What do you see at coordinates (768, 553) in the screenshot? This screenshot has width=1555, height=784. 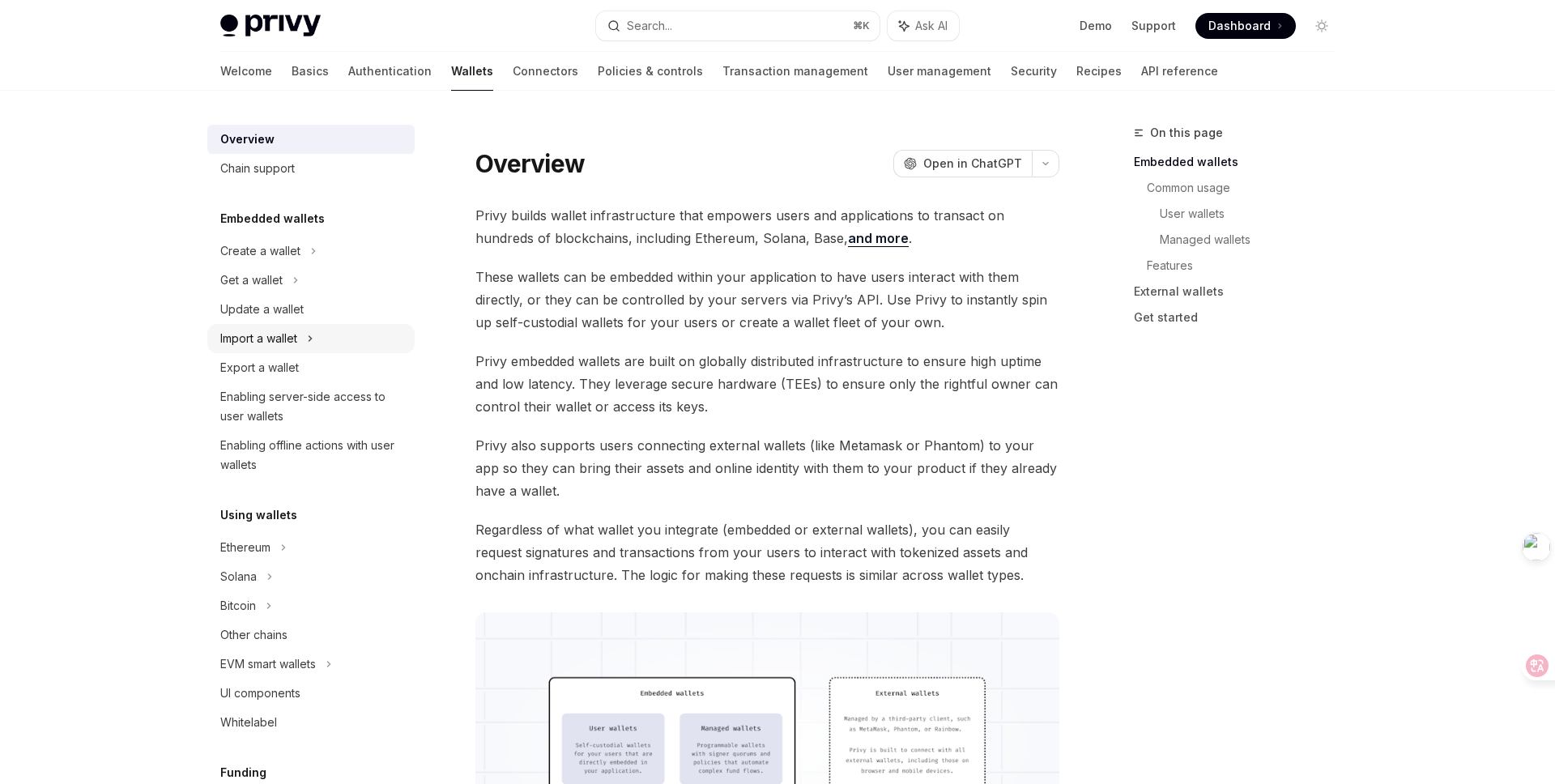 I see `span: Regardless of what wallet you integrate (embedded or external wallets), you can easily request si...` at bounding box center [768, 553].